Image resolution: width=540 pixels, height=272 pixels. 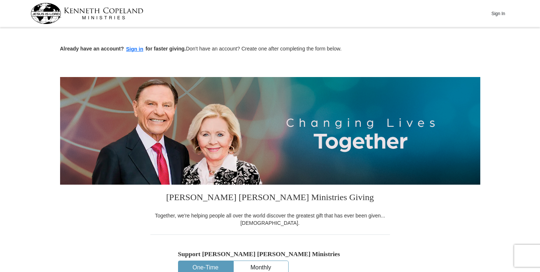 I want to click on img: kcm-header-logo.svg, so click(x=87, y=13).